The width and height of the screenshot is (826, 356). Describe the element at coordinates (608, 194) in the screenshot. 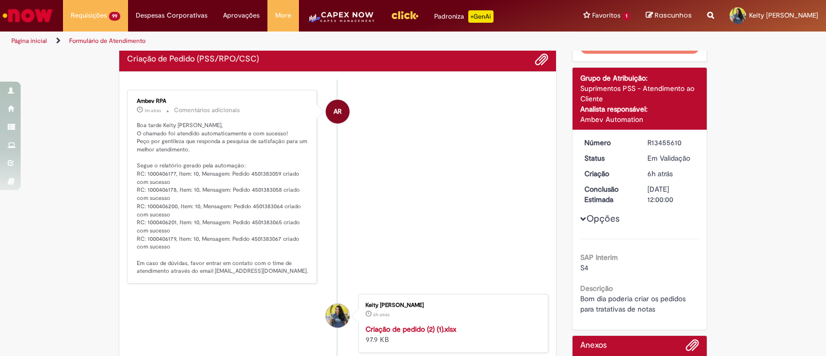

I see `dt: Conclusão Estimada` at that location.